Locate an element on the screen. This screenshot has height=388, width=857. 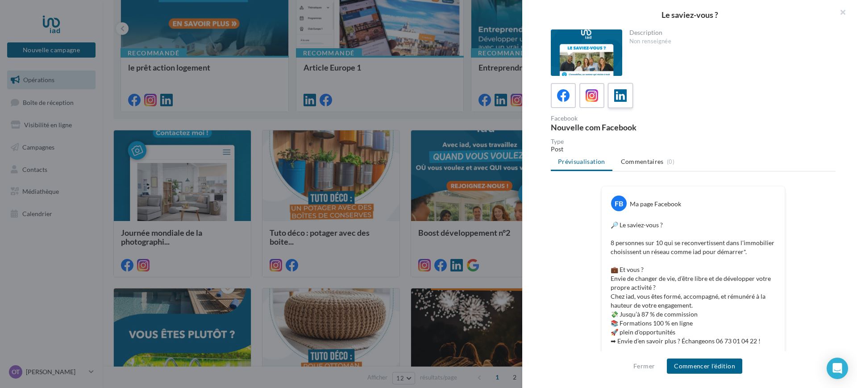
div: FB is located at coordinates (618, 203).